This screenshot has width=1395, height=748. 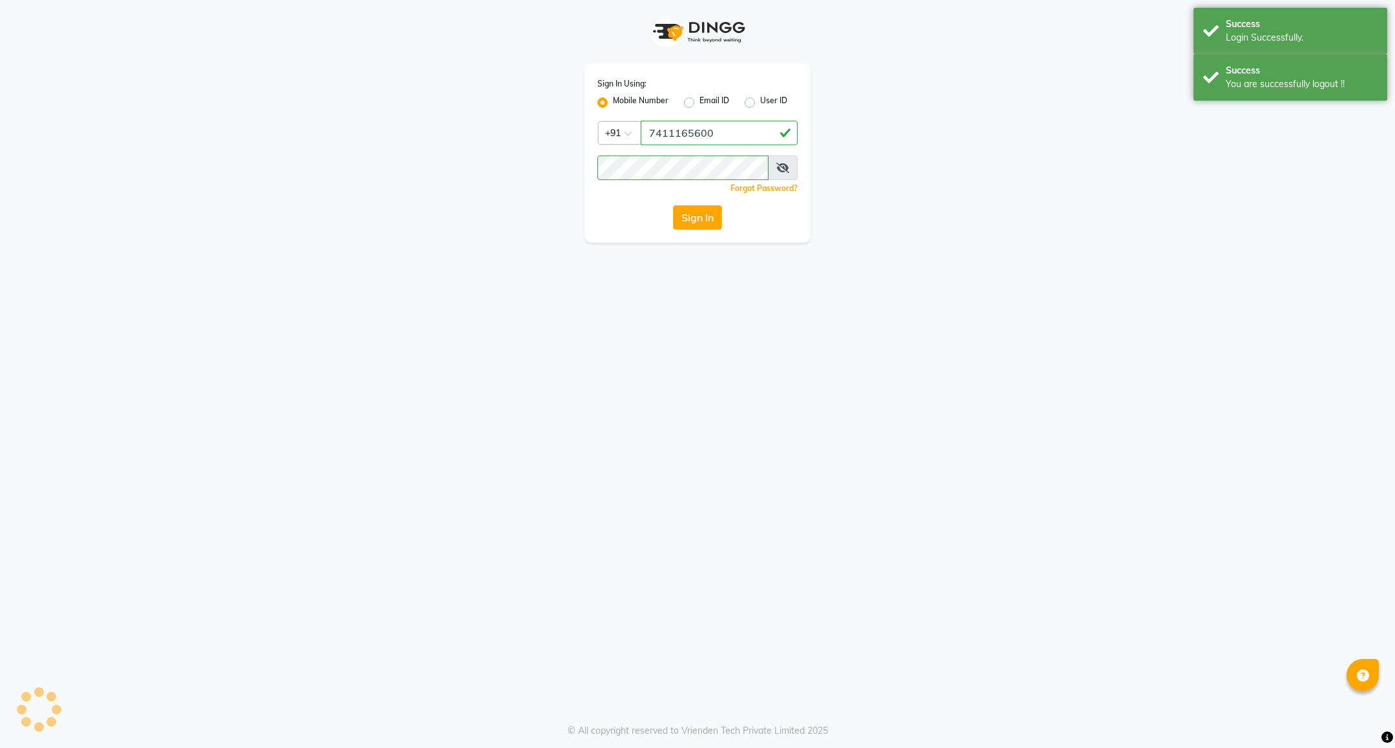 What do you see at coordinates (697, 32) in the screenshot?
I see `img: logo1.svg` at bounding box center [697, 32].